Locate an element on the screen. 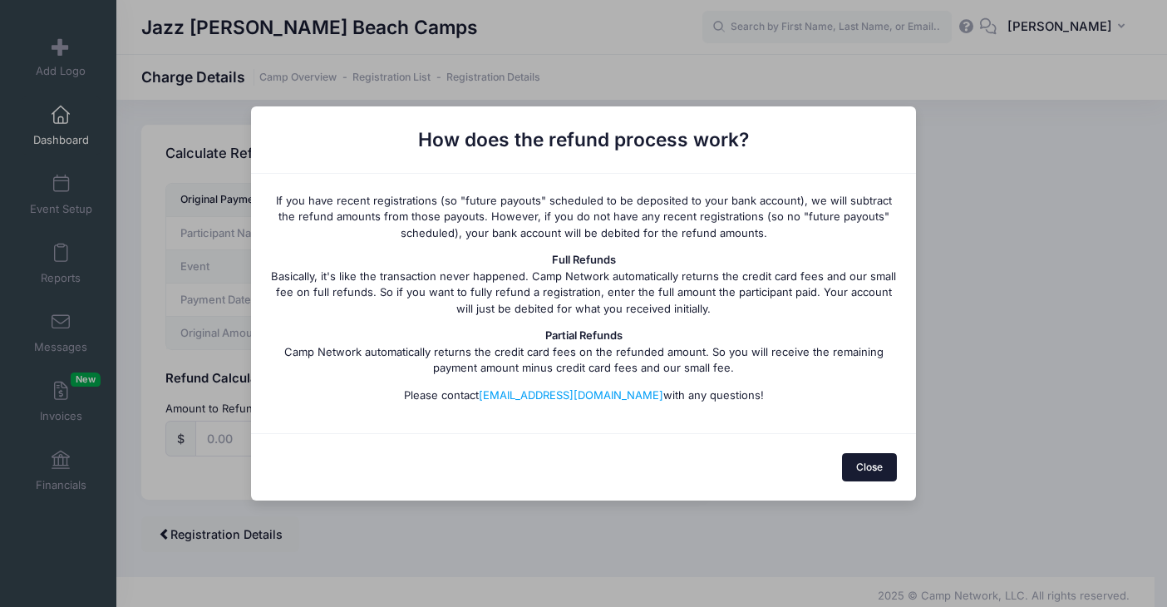 The height and width of the screenshot is (607, 1167). button: Close is located at coordinates (870, 467).